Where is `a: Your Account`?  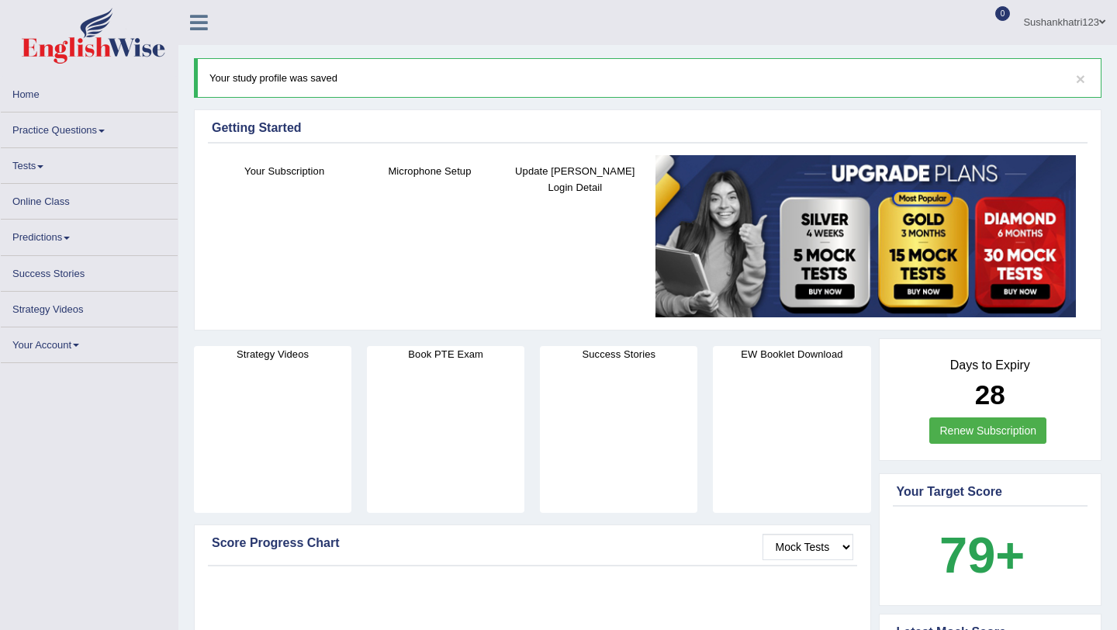
a: Your Account is located at coordinates (89, 342).